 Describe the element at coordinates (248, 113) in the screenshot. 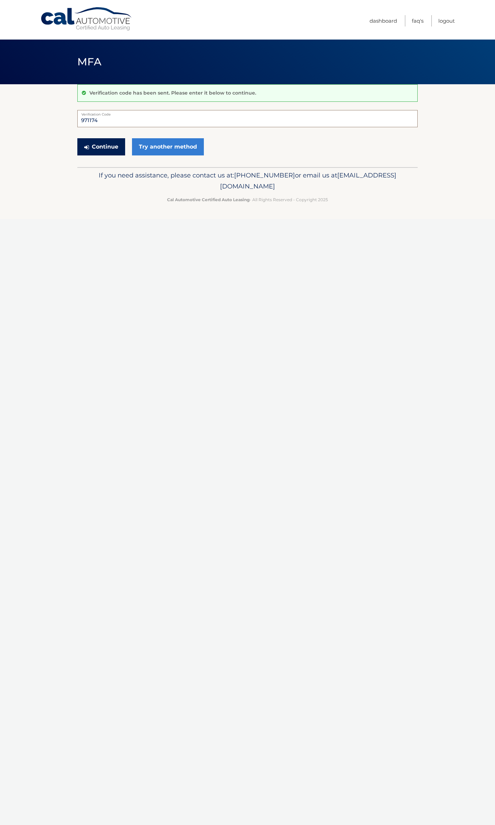

I see `label: Verification Code` at that location.